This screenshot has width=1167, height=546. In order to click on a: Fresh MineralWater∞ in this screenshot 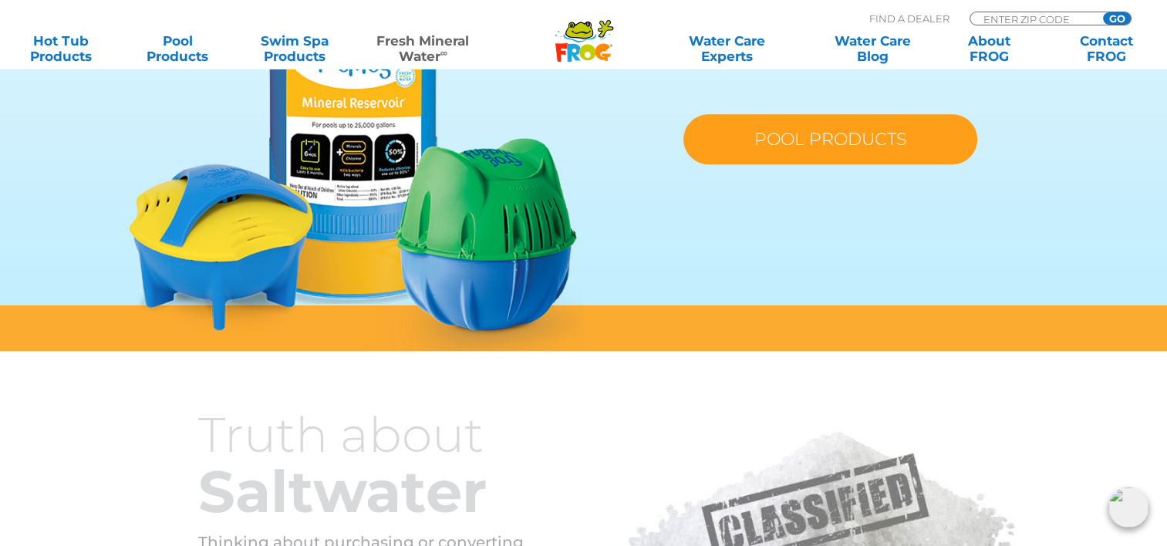, I will do `click(423, 49)`.